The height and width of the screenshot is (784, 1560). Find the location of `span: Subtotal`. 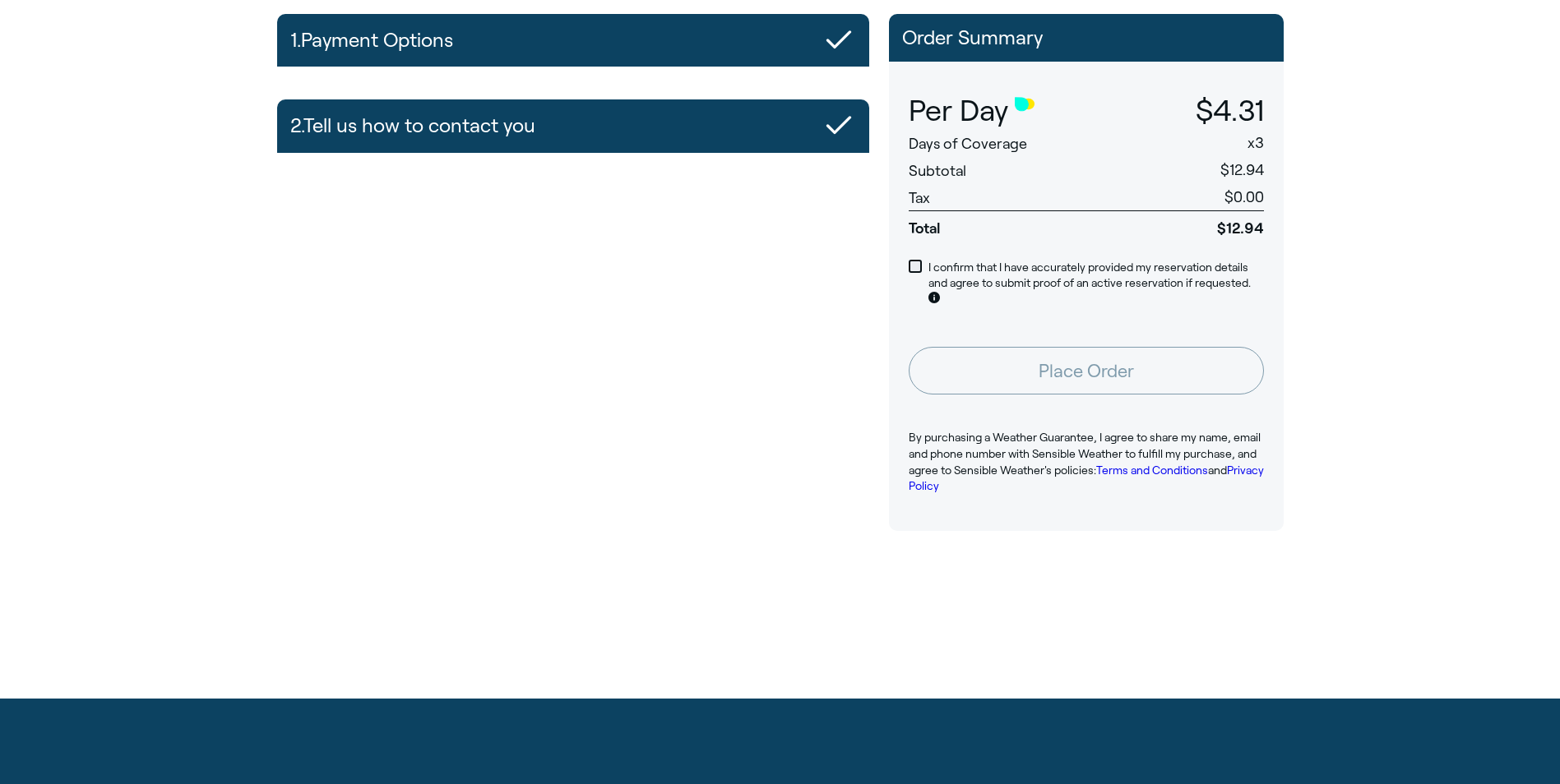

span: Subtotal is located at coordinates (938, 171).